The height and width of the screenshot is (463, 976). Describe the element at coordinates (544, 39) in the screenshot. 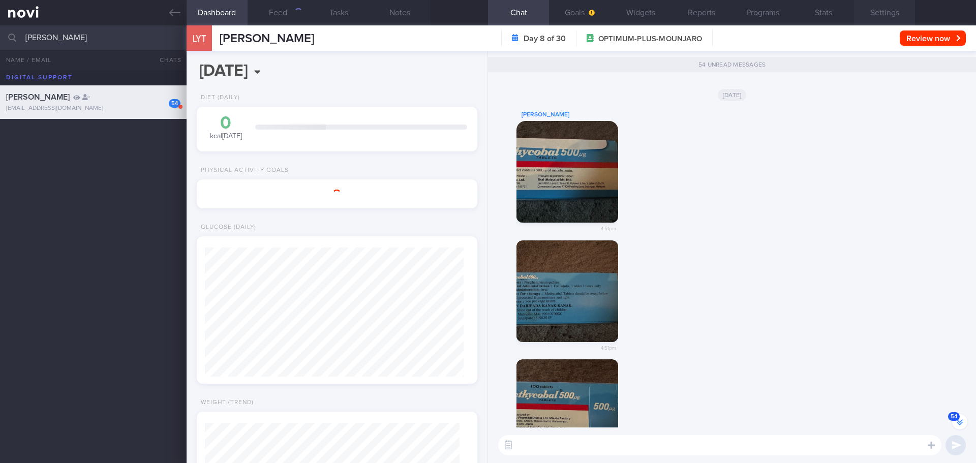

I see `strong: Day 8 of 30` at that location.